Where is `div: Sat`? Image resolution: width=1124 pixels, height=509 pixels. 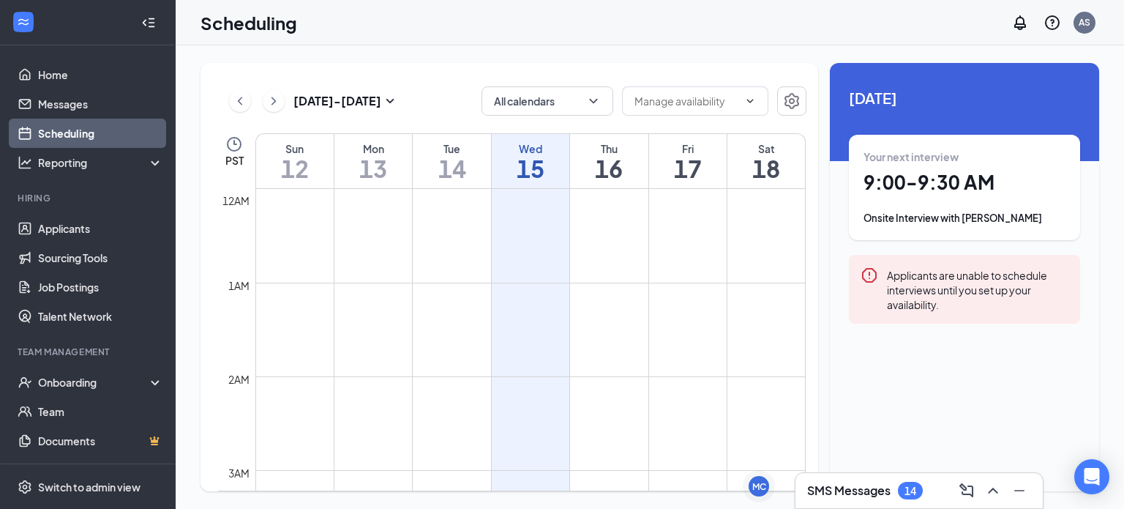
div: Sat is located at coordinates (766, 149).